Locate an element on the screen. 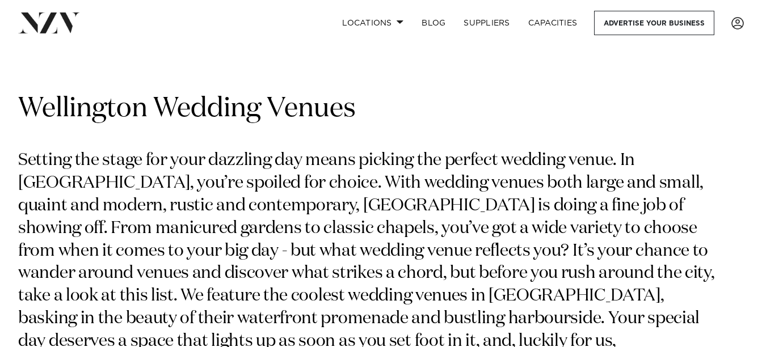 The image size is (762, 347). a: Advertise your business is located at coordinates (654, 23).